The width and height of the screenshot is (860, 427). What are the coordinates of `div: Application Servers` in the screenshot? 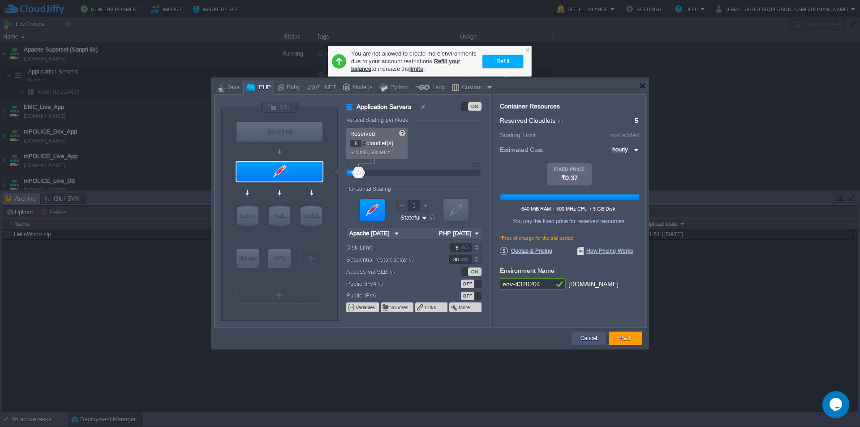 It's located at (280, 172).